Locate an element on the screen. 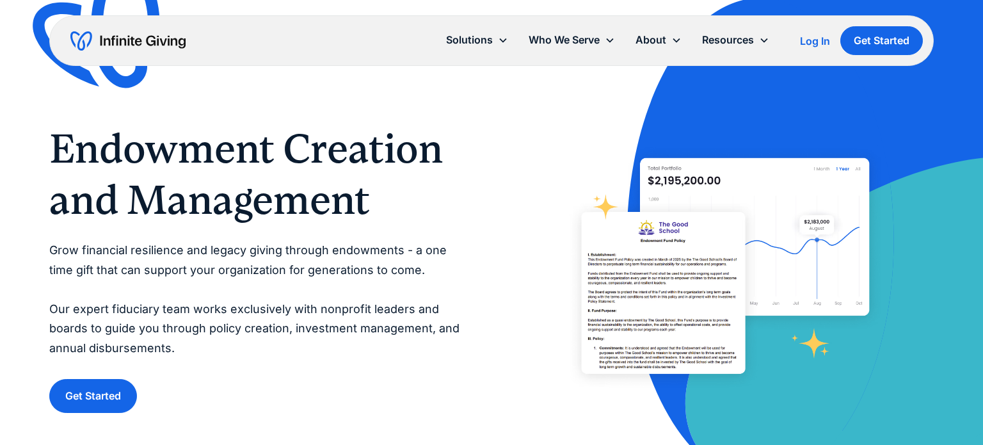  div: Log In is located at coordinates (815, 41).